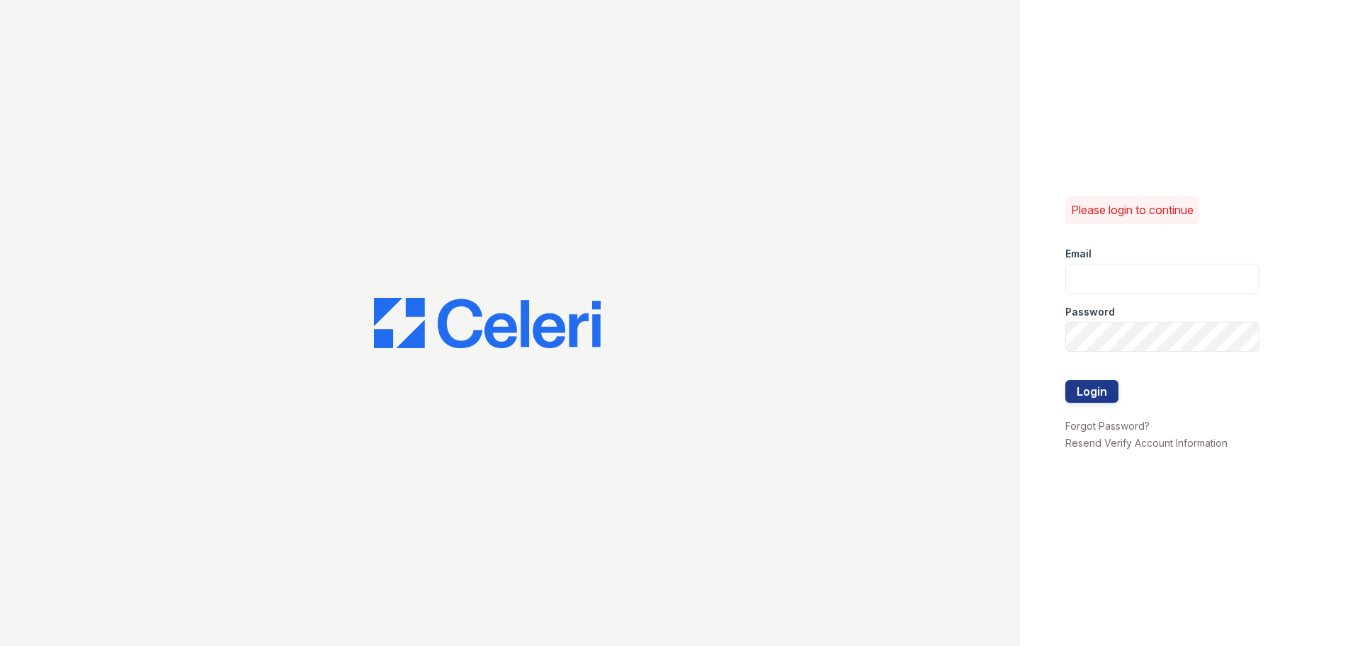 This screenshot has height=646, width=1360. What do you see at coordinates (487, 323) in the screenshot?
I see `img: CE_Logo_Blue-a8612792a0a2168367f1c8372b55b34899dd931a85d93a1a3d3e32e68fde9ad4.png` at bounding box center [487, 323].